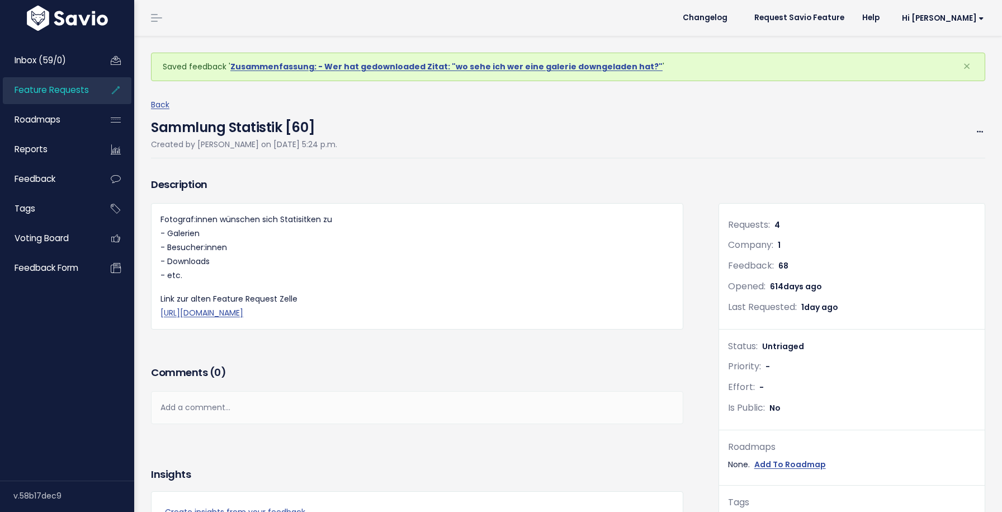 The image size is (1002, 512). Describe the element at coordinates (417, 407) in the screenshot. I see `div: Add a comment...` at that location.